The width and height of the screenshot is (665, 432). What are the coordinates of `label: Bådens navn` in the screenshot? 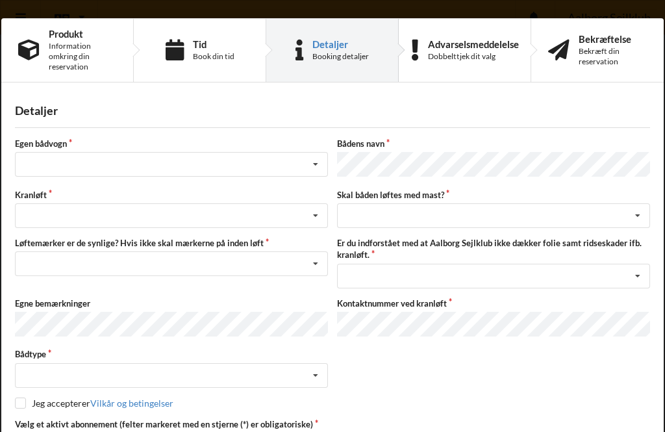 It's located at (494, 144).